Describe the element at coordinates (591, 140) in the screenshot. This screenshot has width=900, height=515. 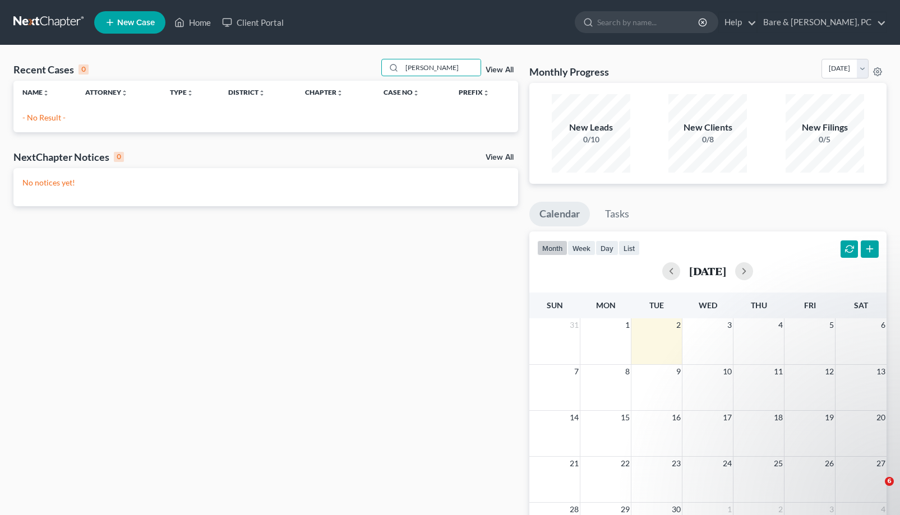
I see `div: 0/10` at that location.